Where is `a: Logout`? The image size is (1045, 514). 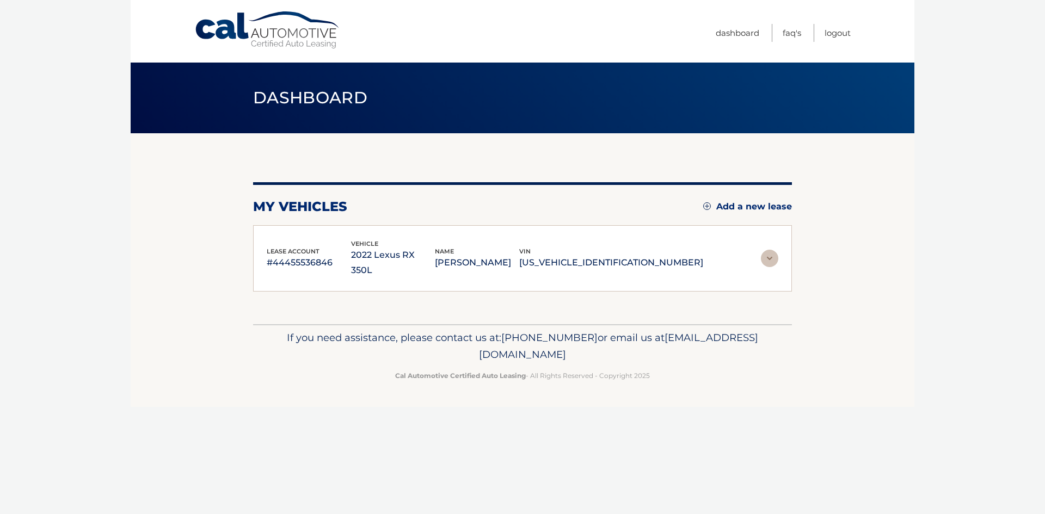
a: Logout is located at coordinates (838, 33).